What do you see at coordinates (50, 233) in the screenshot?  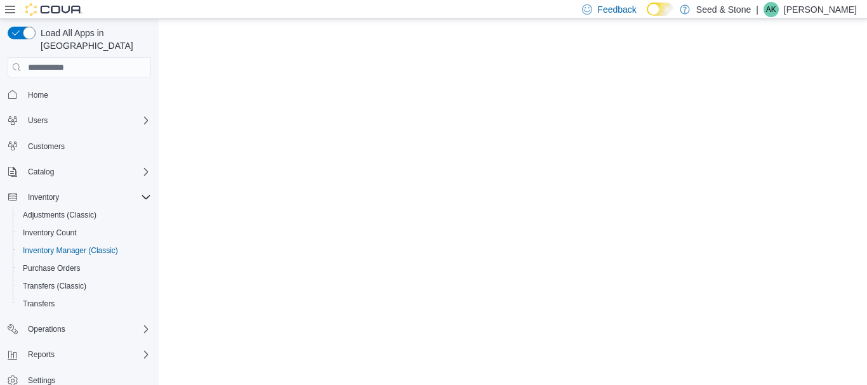 I see `a: Inventory Count` at bounding box center [50, 233].